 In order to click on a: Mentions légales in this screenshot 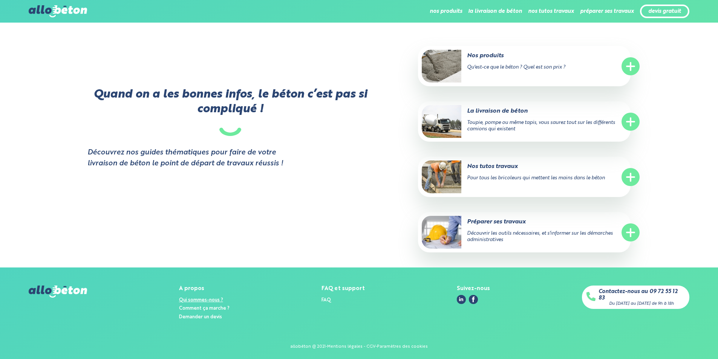, I will do `click(345, 347)`.